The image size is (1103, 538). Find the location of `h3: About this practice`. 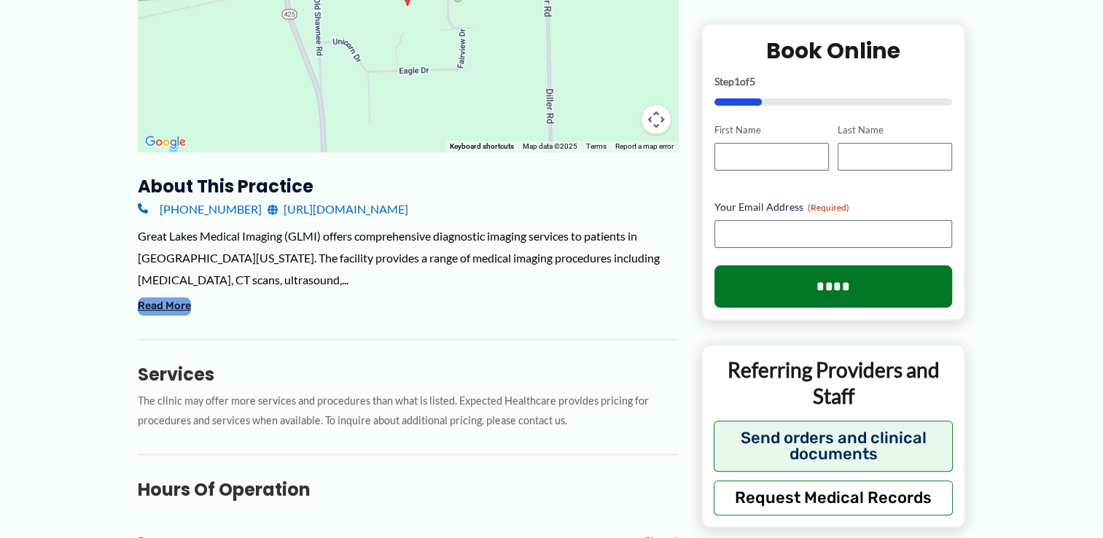

h3: About this practice is located at coordinates (407, 186).